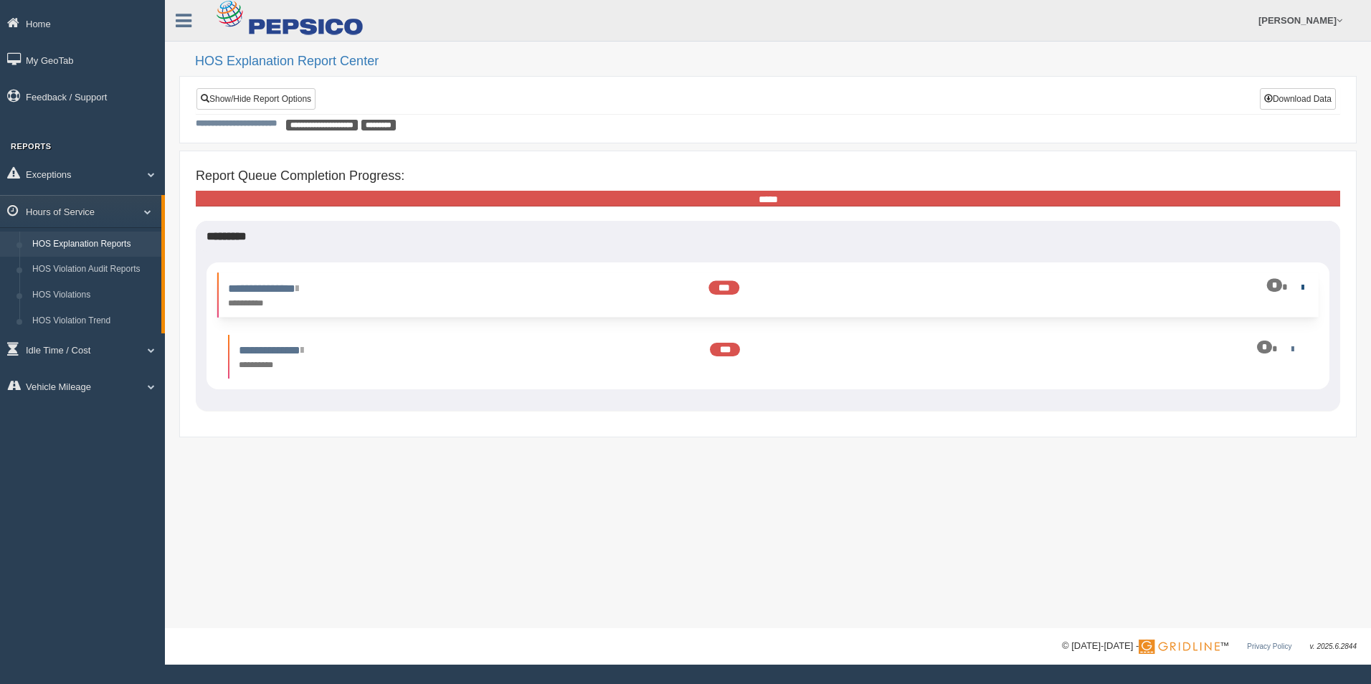  What do you see at coordinates (93, 270) in the screenshot?
I see `a: HOS Violation Audit Reports` at bounding box center [93, 270].